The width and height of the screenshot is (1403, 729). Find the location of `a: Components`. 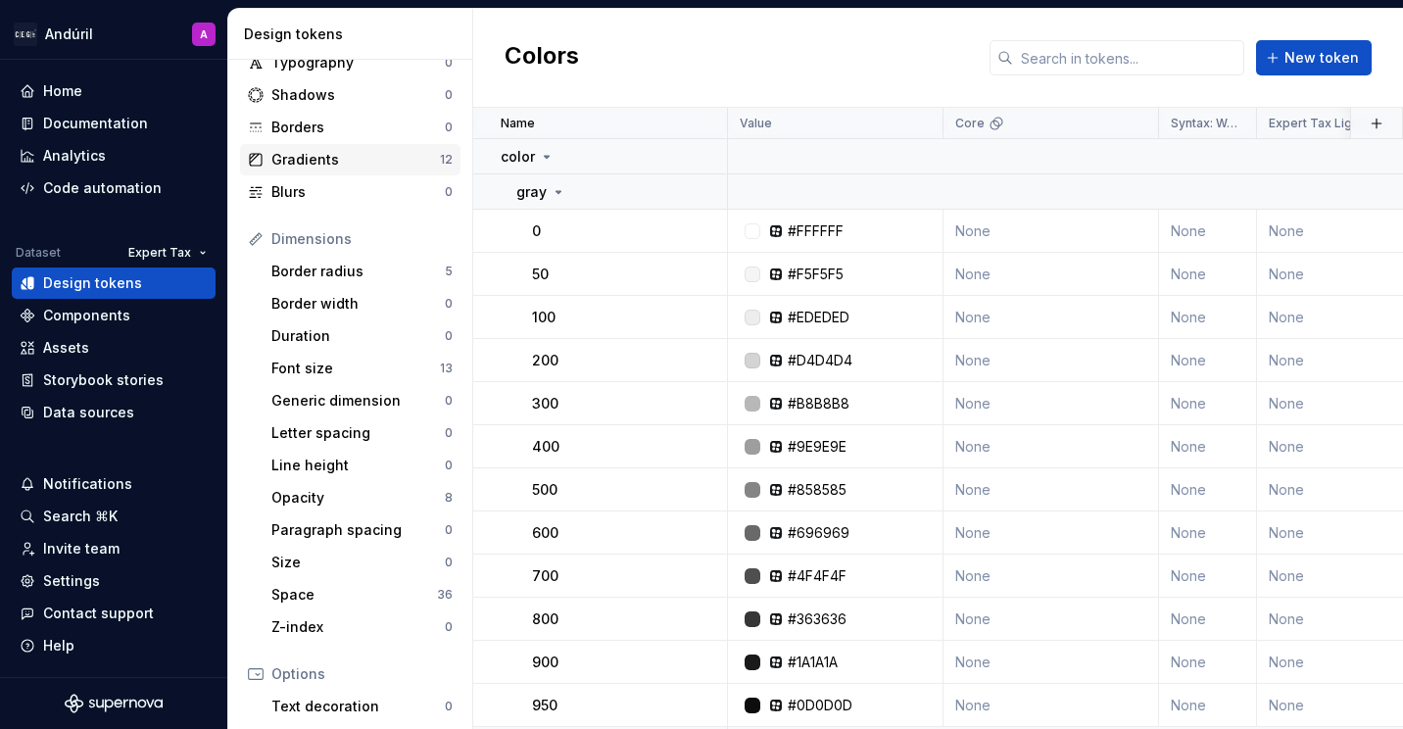

a: Components is located at coordinates (114, 315).